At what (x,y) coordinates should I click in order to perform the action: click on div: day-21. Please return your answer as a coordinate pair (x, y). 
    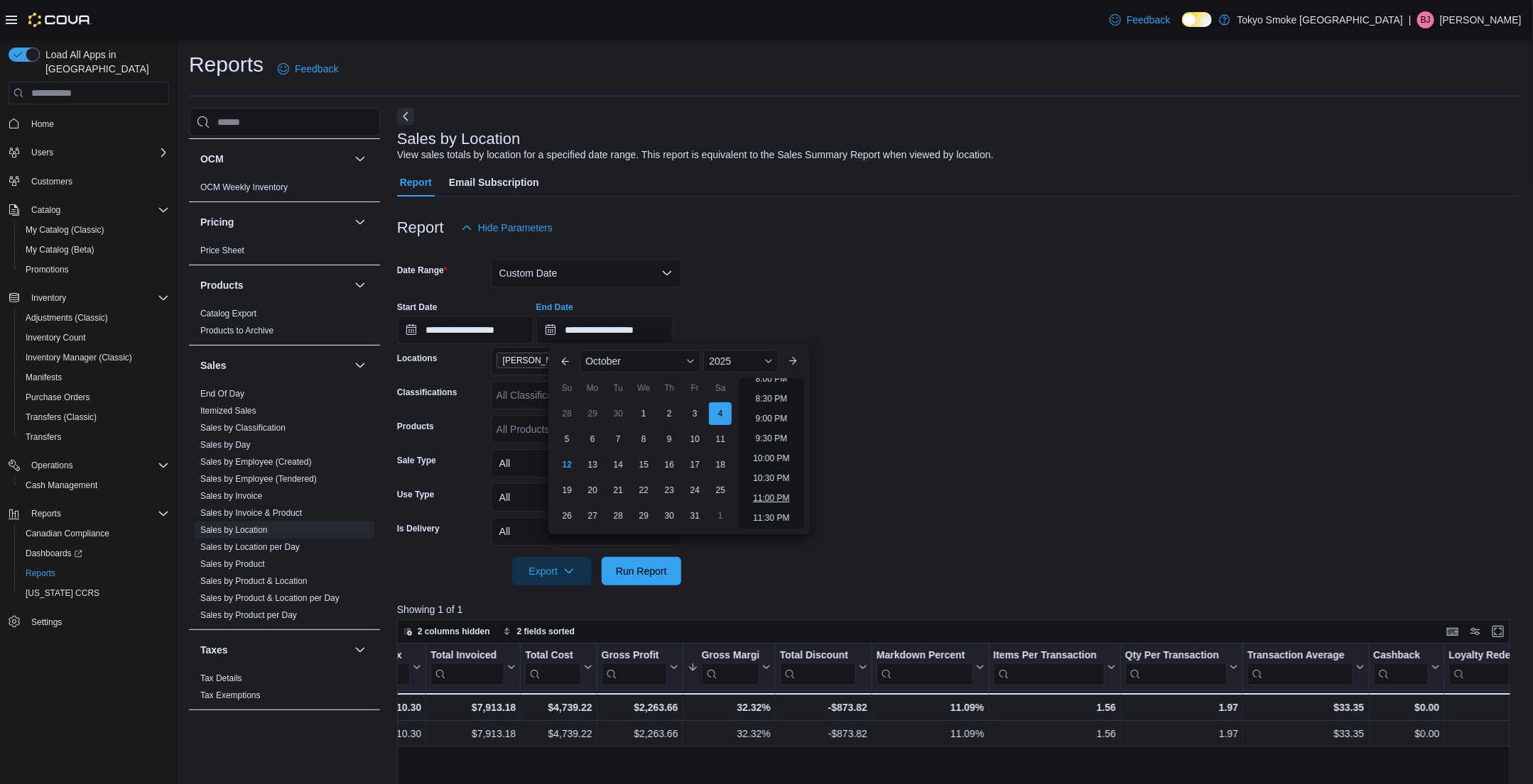
    Looking at the image, I should click on (618, 490).